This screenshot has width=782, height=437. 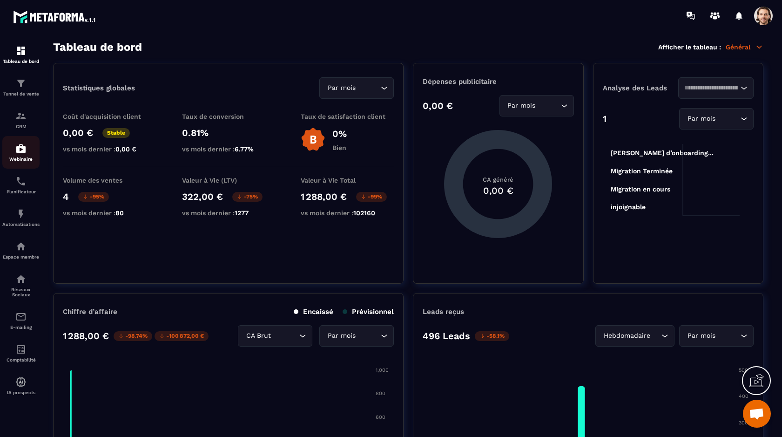 What do you see at coordinates (242, 213) in the screenshot?
I see `span: 1277` at bounding box center [242, 213].